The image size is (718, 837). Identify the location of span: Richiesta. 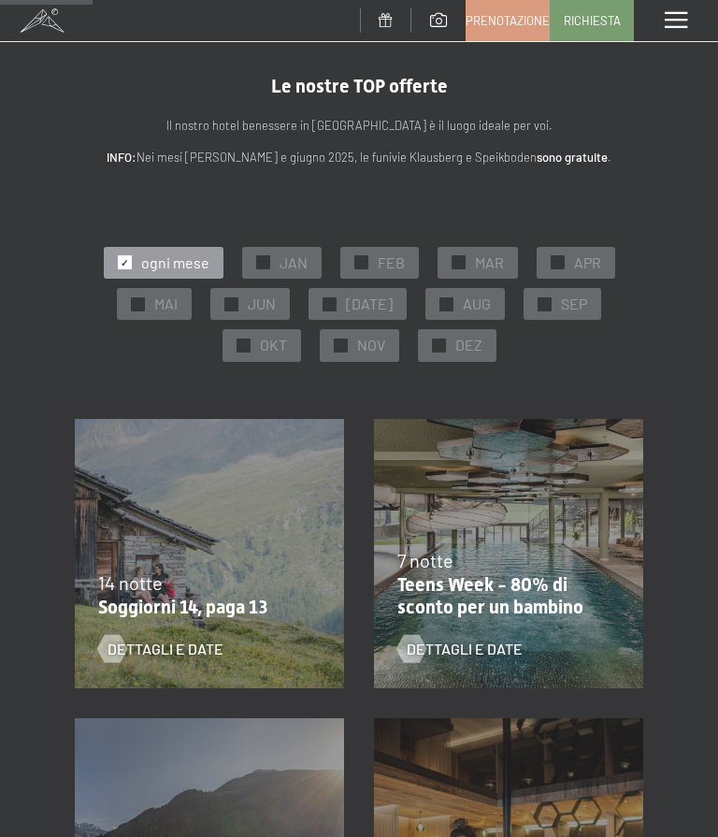
(592, 21).